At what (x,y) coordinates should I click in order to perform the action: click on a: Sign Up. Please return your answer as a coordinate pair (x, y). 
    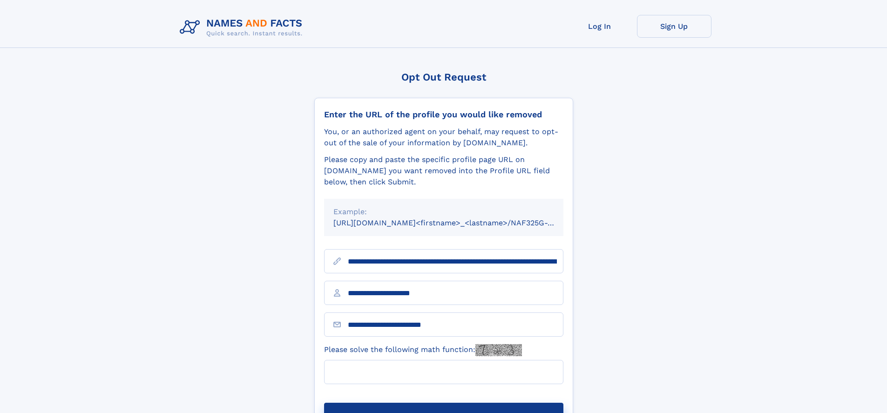
    Looking at the image, I should click on (674, 26).